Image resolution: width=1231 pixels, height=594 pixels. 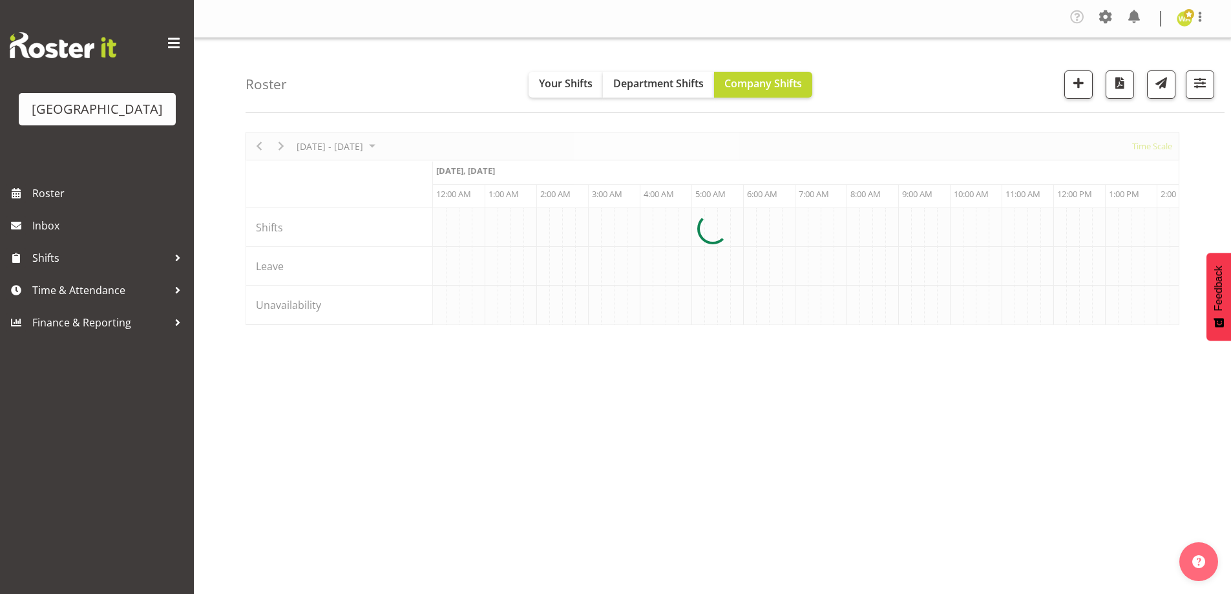 What do you see at coordinates (1079, 85) in the screenshot?
I see `button: Add a new shift` at bounding box center [1079, 85].